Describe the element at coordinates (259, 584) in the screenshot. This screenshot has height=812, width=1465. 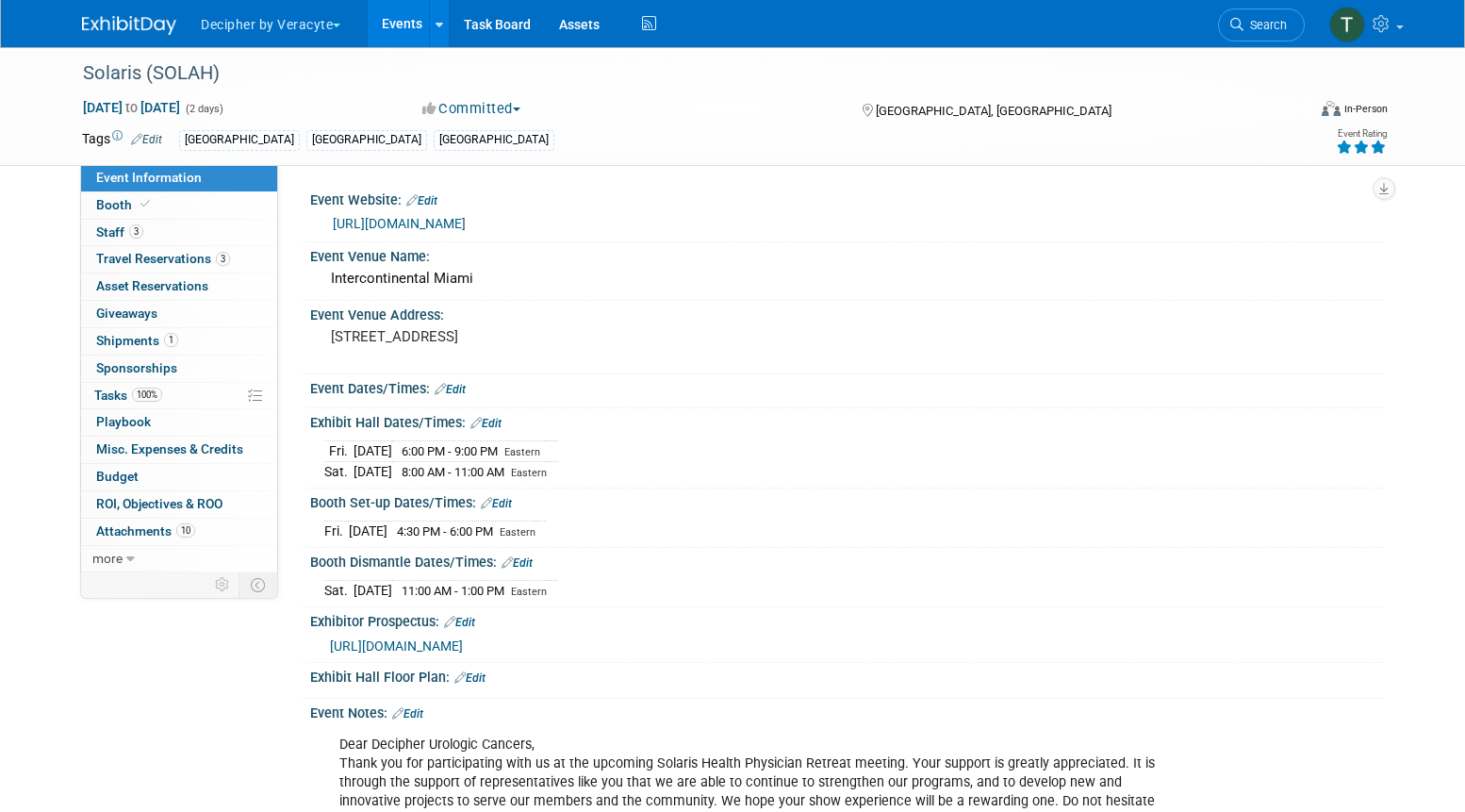
I see `td: Toggle Event Tabs` at that location.